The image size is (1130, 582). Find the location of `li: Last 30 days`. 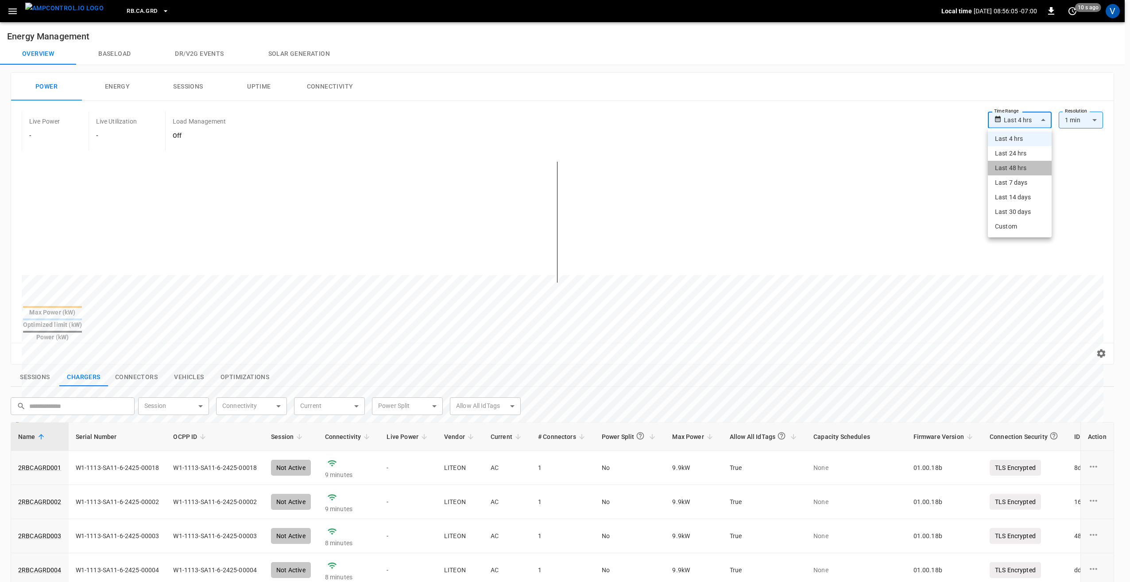

li: Last 30 days is located at coordinates (1020, 212).